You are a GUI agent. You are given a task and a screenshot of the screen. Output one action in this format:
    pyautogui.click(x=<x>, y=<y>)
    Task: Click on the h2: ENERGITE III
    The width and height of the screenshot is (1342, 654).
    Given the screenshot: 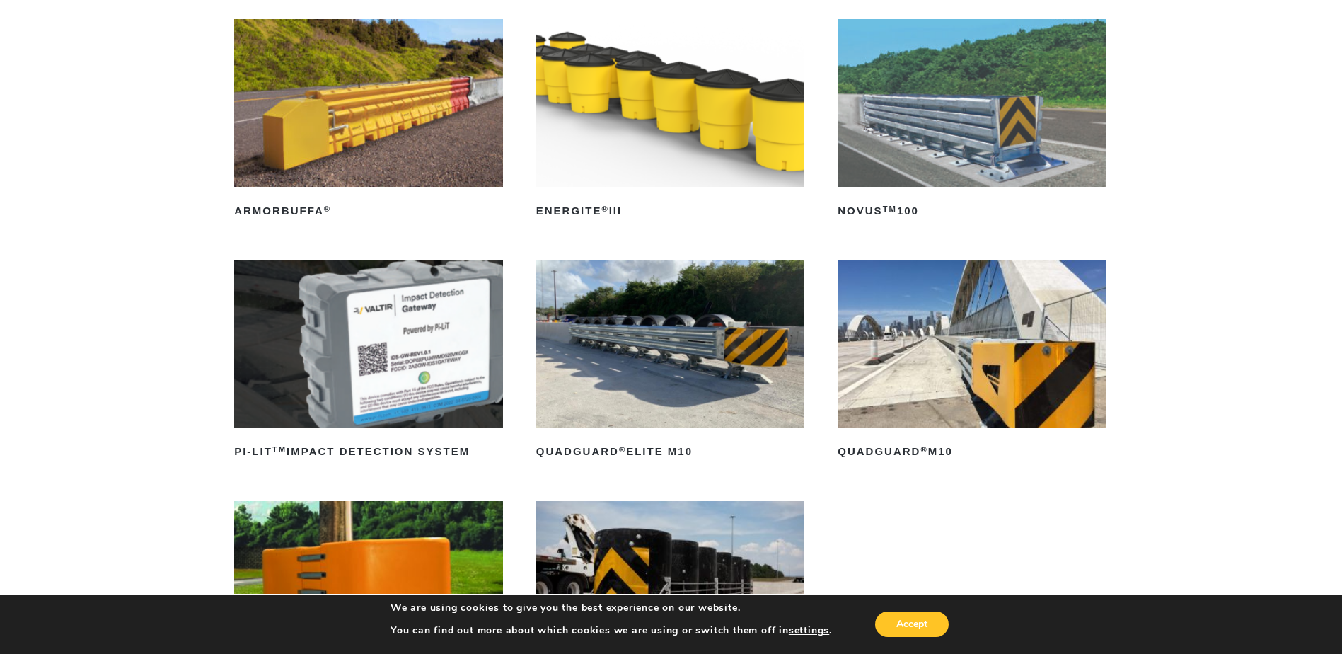 What is the action you would take?
    pyautogui.click(x=671, y=211)
    